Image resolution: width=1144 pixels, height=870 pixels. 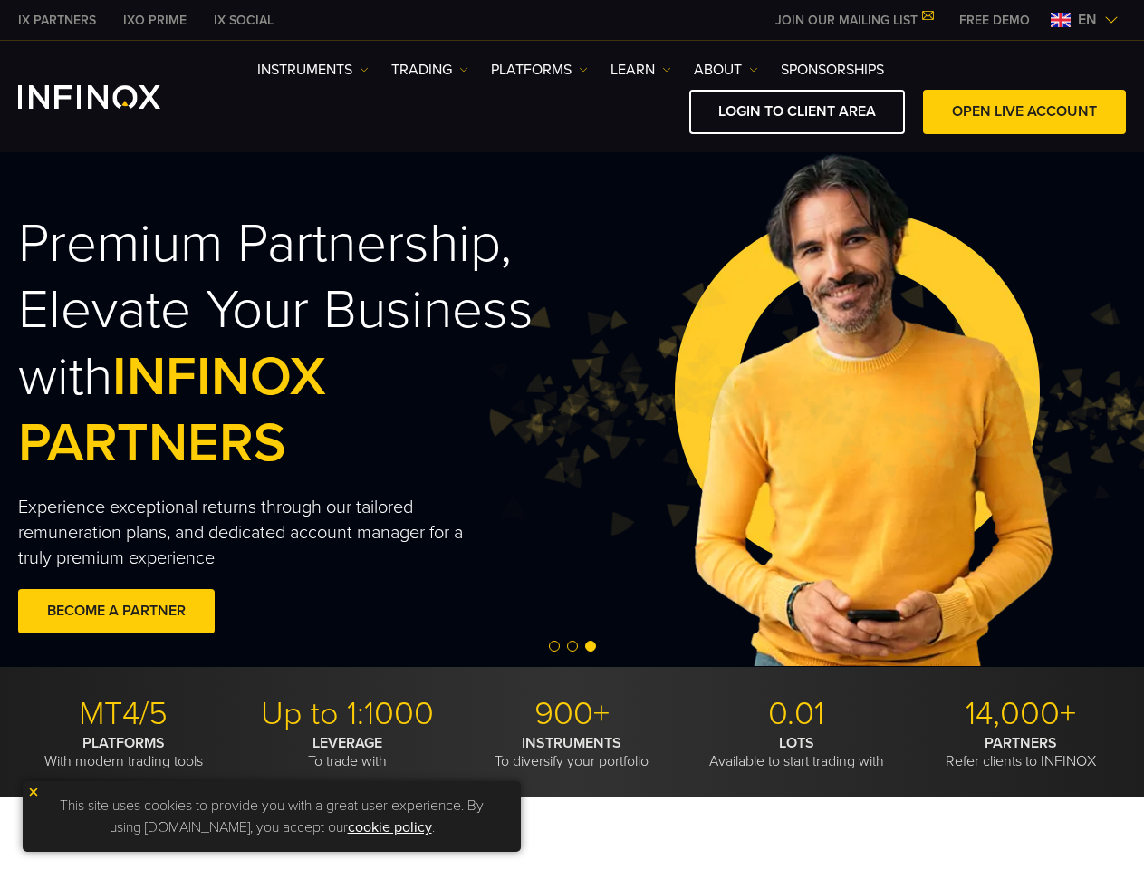 I want to click on h2: Premium Partnership, Elevate Your Business with, so click(x=312, y=343).